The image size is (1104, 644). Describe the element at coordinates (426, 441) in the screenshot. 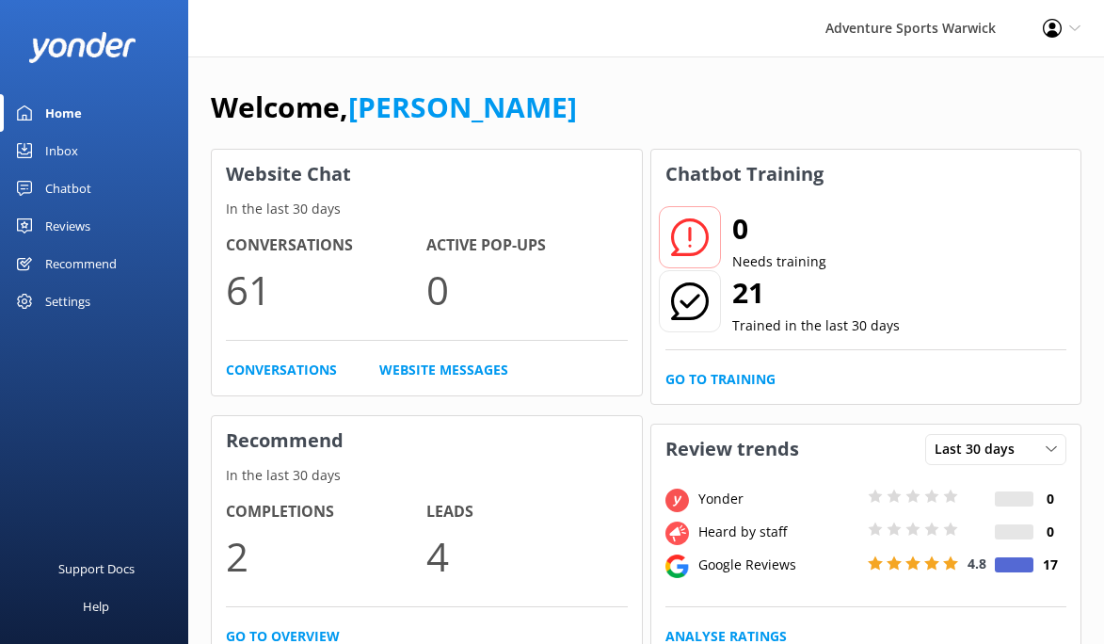

I see `h3: Recommend` at that location.